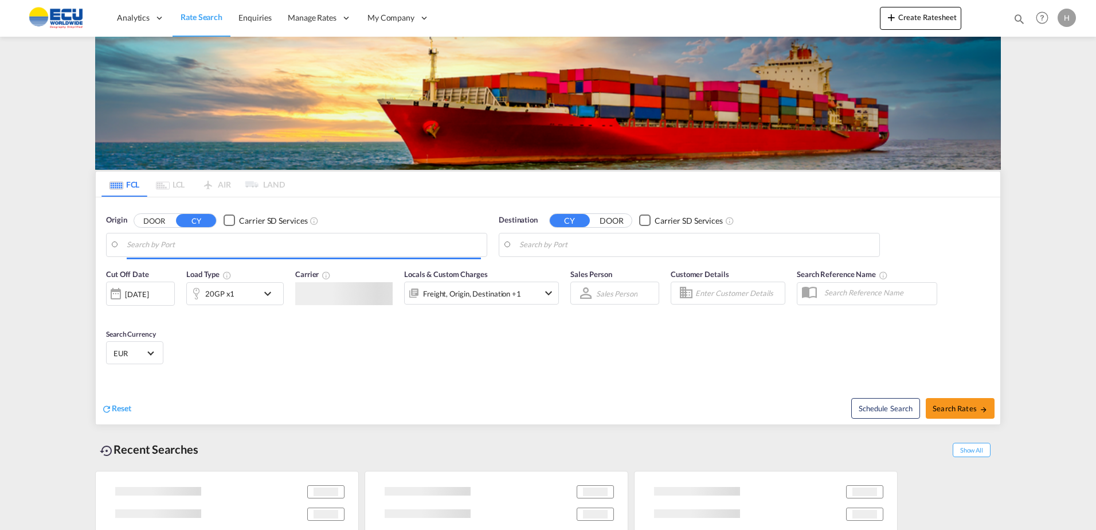  What do you see at coordinates (124, 184) in the screenshot?
I see `md-tab-item: FCL` at bounding box center [124, 184].